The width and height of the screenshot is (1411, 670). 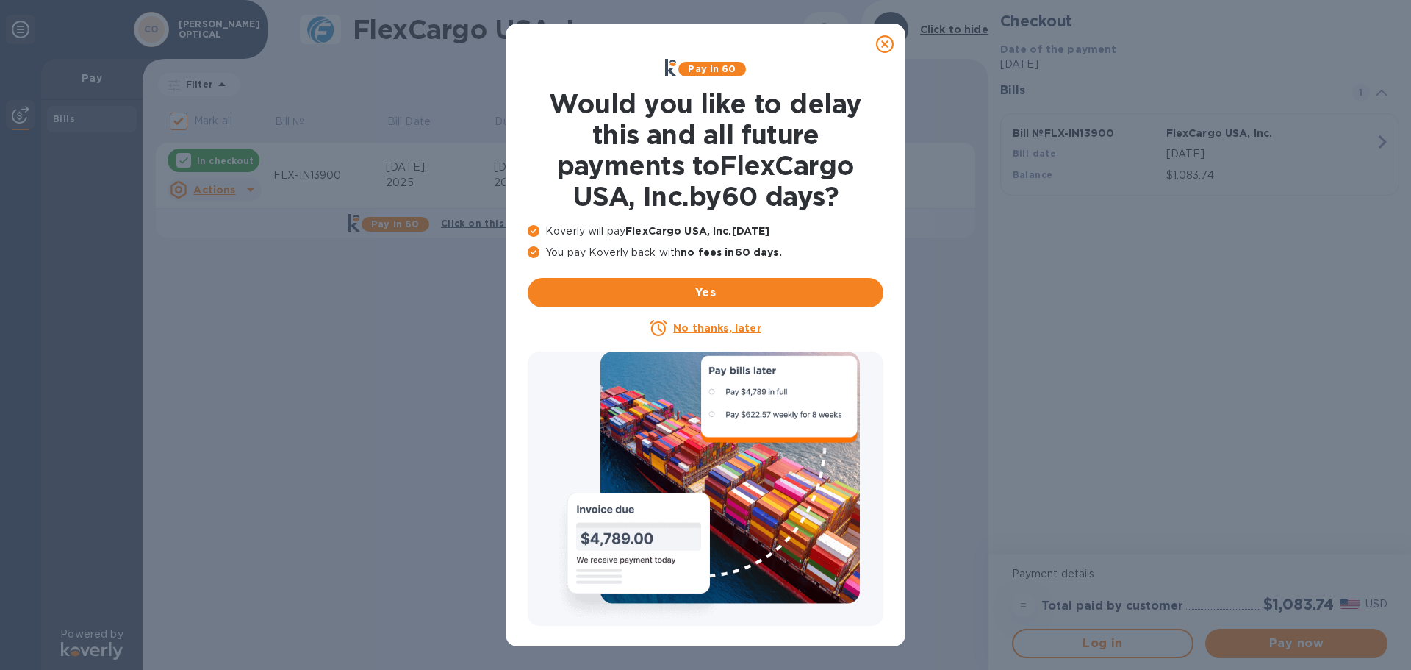 What do you see at coordinates (706, 252) in the screenshot?
I see `p: You pay Koverly back with` at bounding box center [706, 252].